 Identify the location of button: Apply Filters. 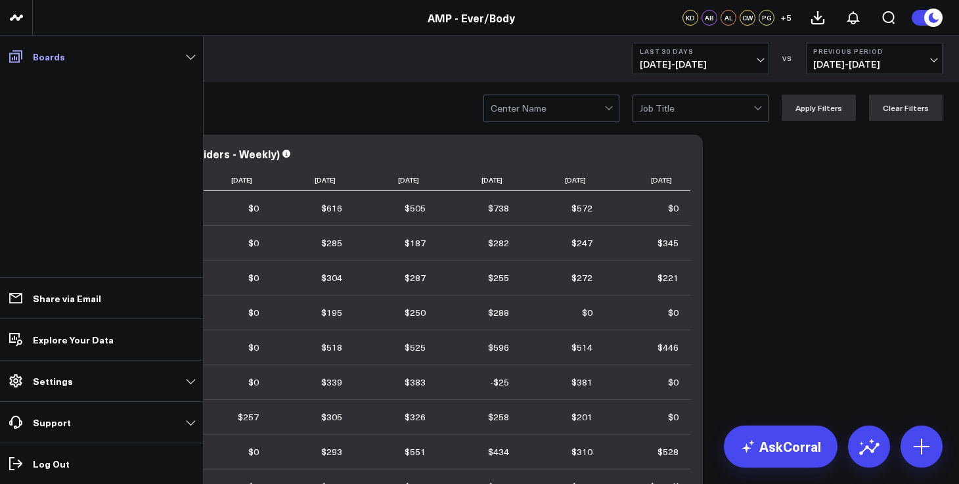
(818, 108).